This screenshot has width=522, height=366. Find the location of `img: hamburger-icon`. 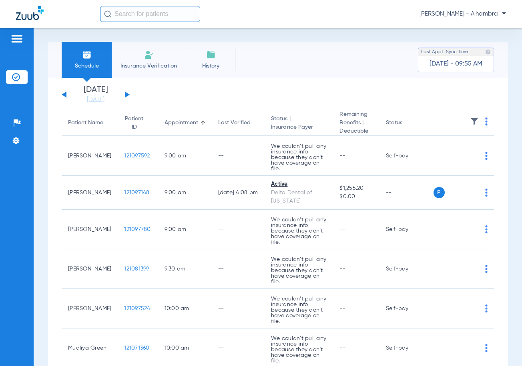

img: hamburger-icon is located at coordinates (17, 39).